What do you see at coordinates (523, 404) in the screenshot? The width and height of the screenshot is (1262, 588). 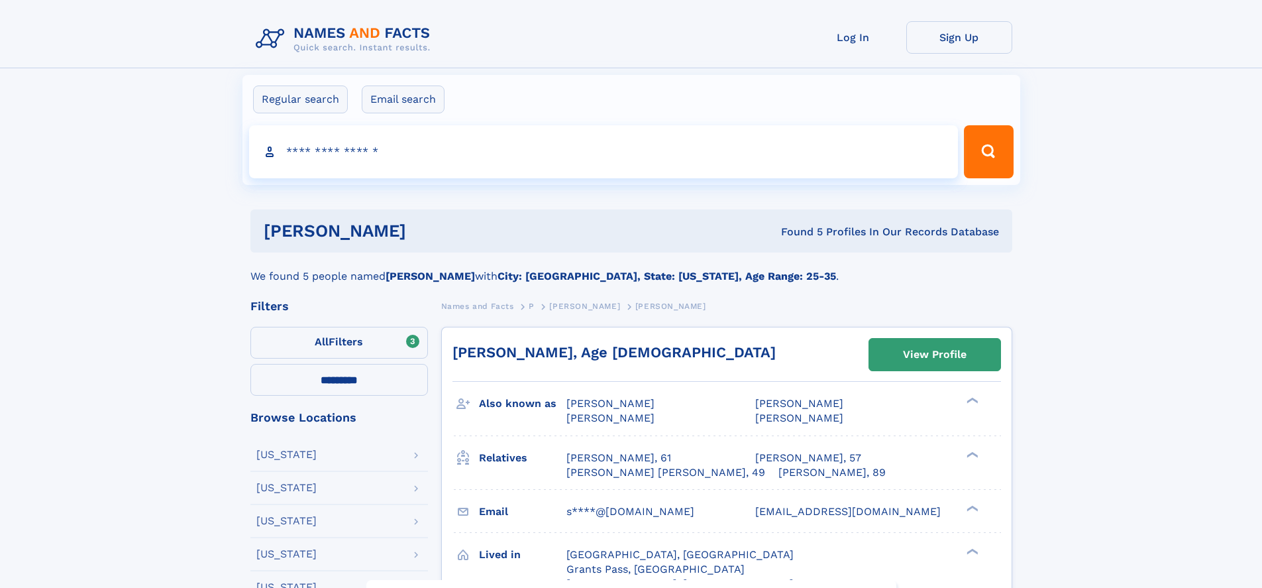 I see `h3: Also known as` at bounding box center [523, 404].